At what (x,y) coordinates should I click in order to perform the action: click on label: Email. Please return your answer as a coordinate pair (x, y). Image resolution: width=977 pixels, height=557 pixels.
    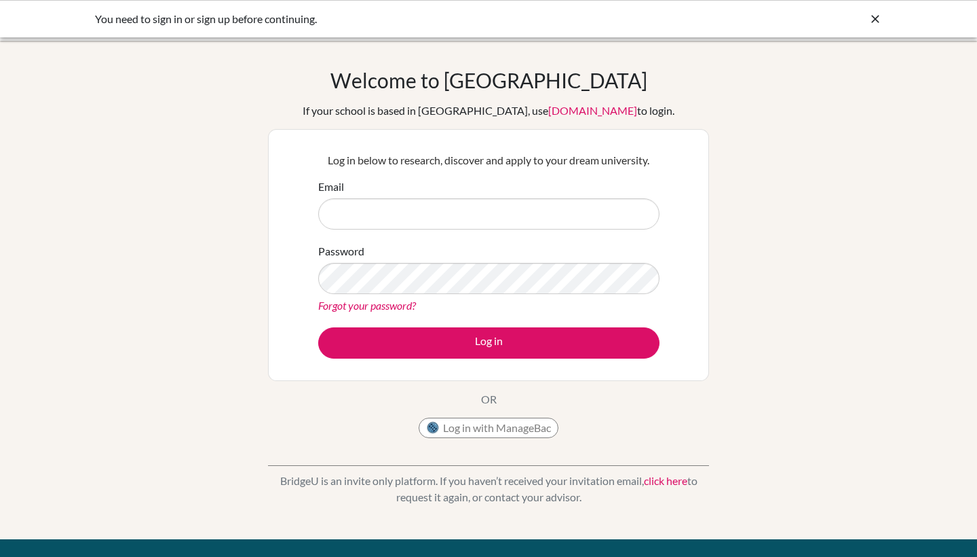
    Looking at the image, I should click on (331, 187).